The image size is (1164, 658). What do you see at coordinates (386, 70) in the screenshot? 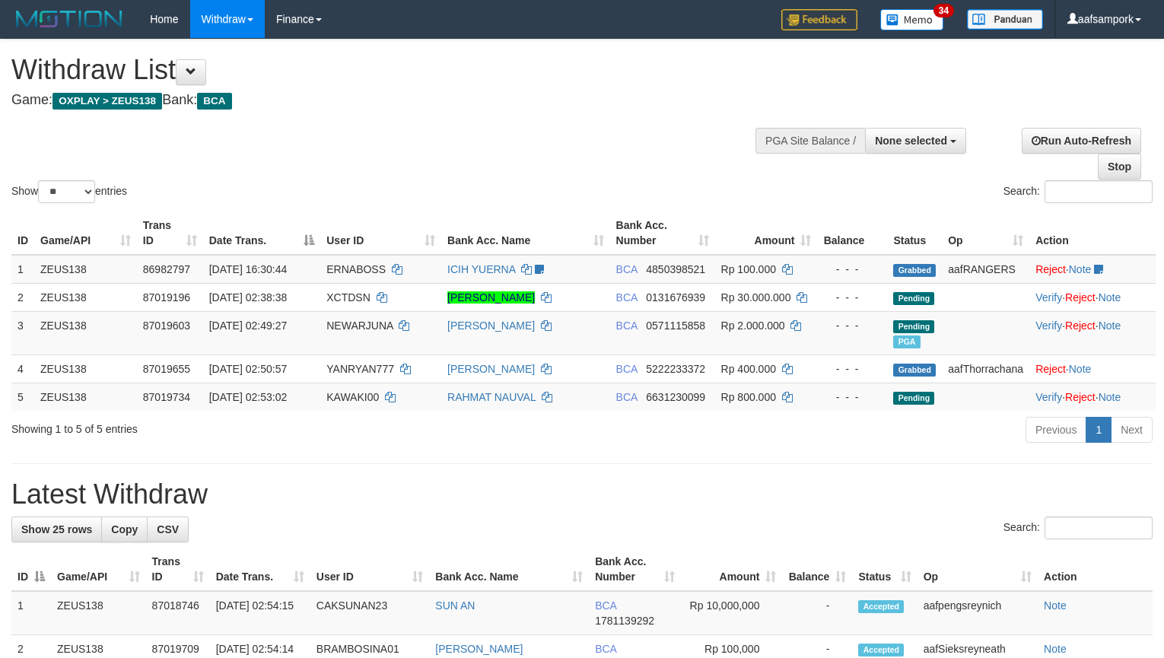
I see `h1: Withdraw List` at bounding box center [386, 70].